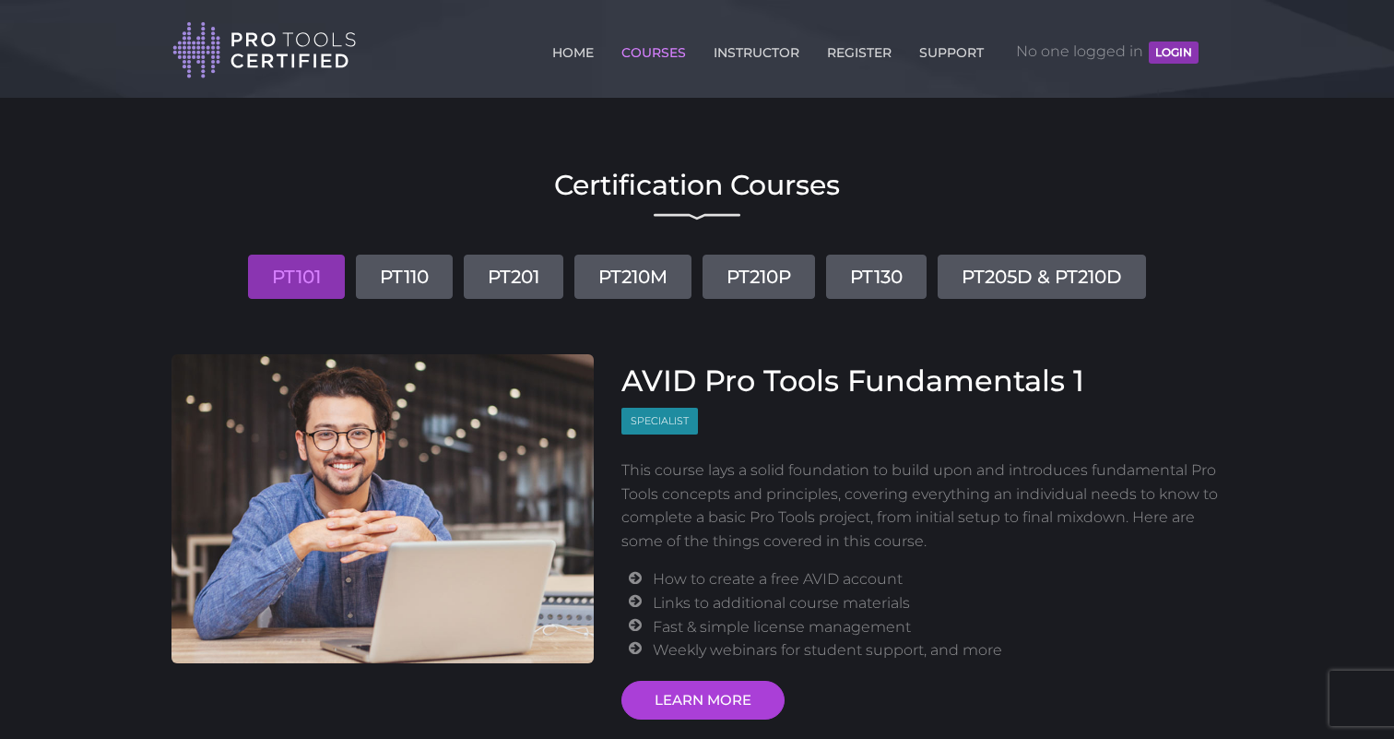 The width and height of the screenshot is (1394, 739). What do you see at coordinates (633, 277) in the screenshot?
I see `a: PT210M` at bounding box center [633, 277].